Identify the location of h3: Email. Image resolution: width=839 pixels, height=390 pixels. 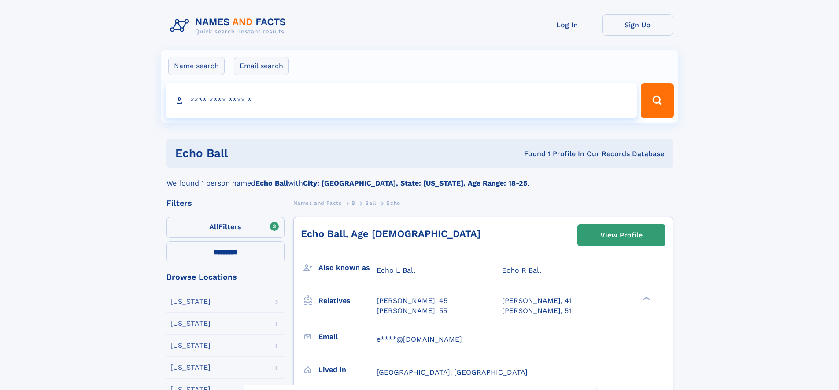
(347, 337).